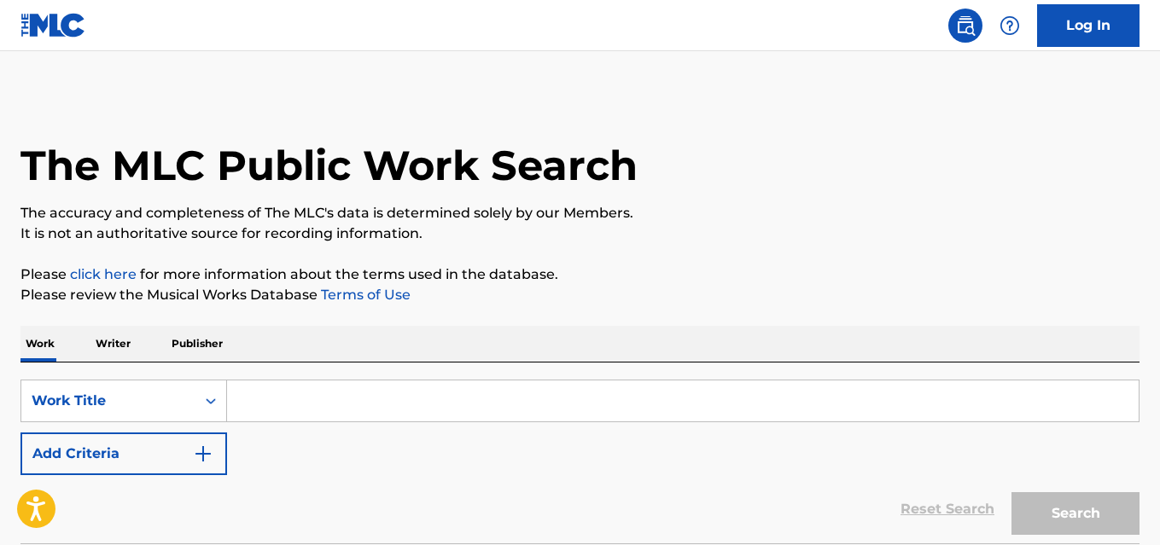 The width and height of the screenshot is (1160, 545). Describe the element at coordinates (580, 462) in the screenshot. I see `form: Search Form` at that location.